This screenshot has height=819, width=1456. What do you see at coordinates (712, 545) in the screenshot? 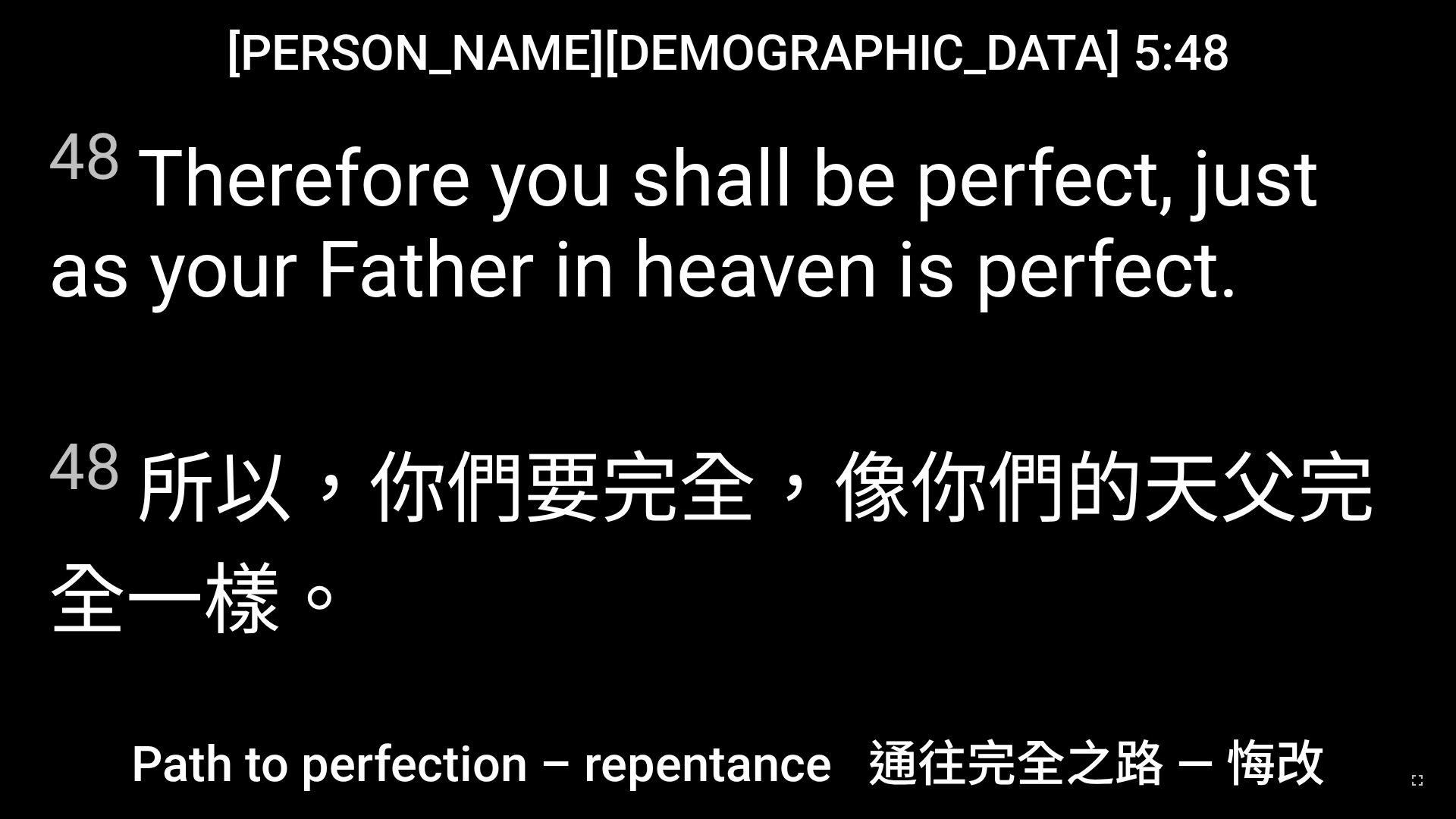
I see `wg3962: 完全` at bounding box center [712, 545].